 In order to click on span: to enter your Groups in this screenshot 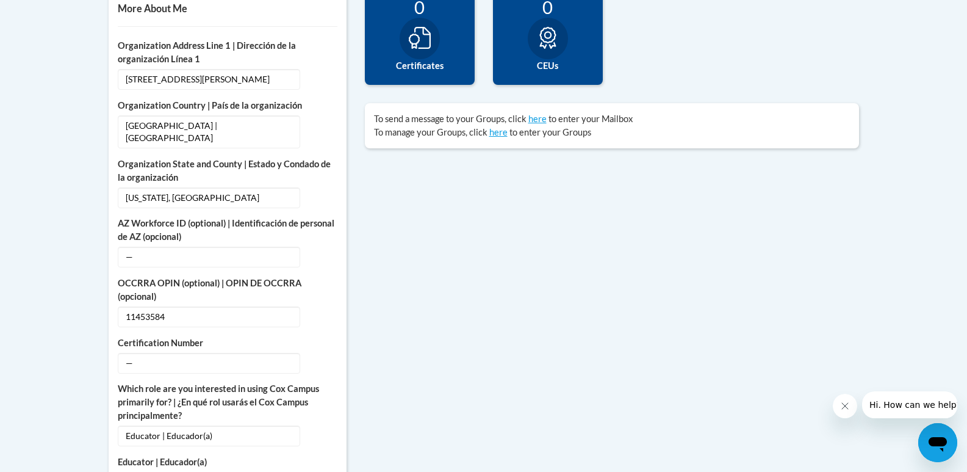, I will do `click(550, 132)`.